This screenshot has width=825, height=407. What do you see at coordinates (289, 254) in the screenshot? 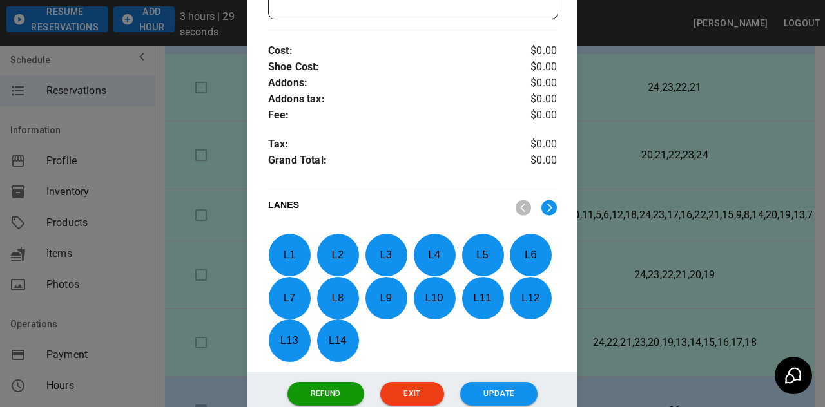
I see `p: L 1` at bounding box center [289, 254].